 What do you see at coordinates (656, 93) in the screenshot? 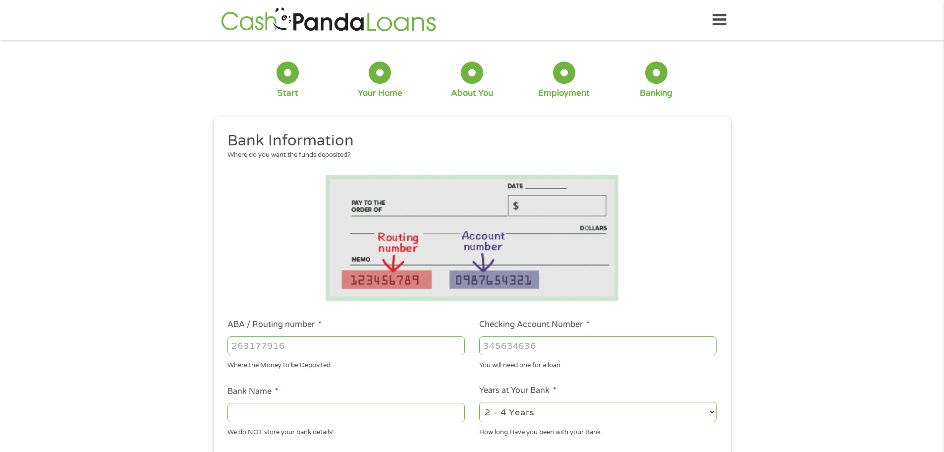
I see `div: Banking` at bounding box center [656, 93].